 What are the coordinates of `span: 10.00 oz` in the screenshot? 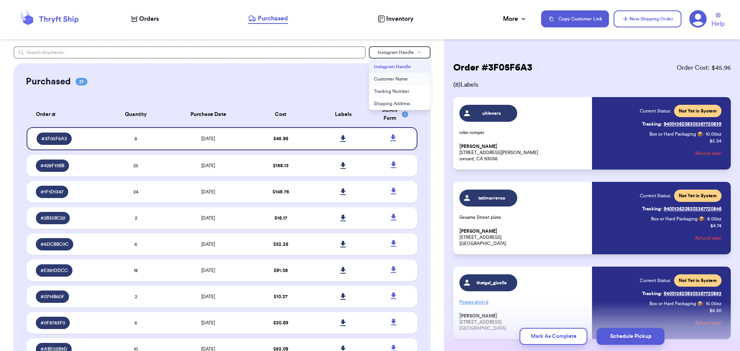 It's located at (713, 134).